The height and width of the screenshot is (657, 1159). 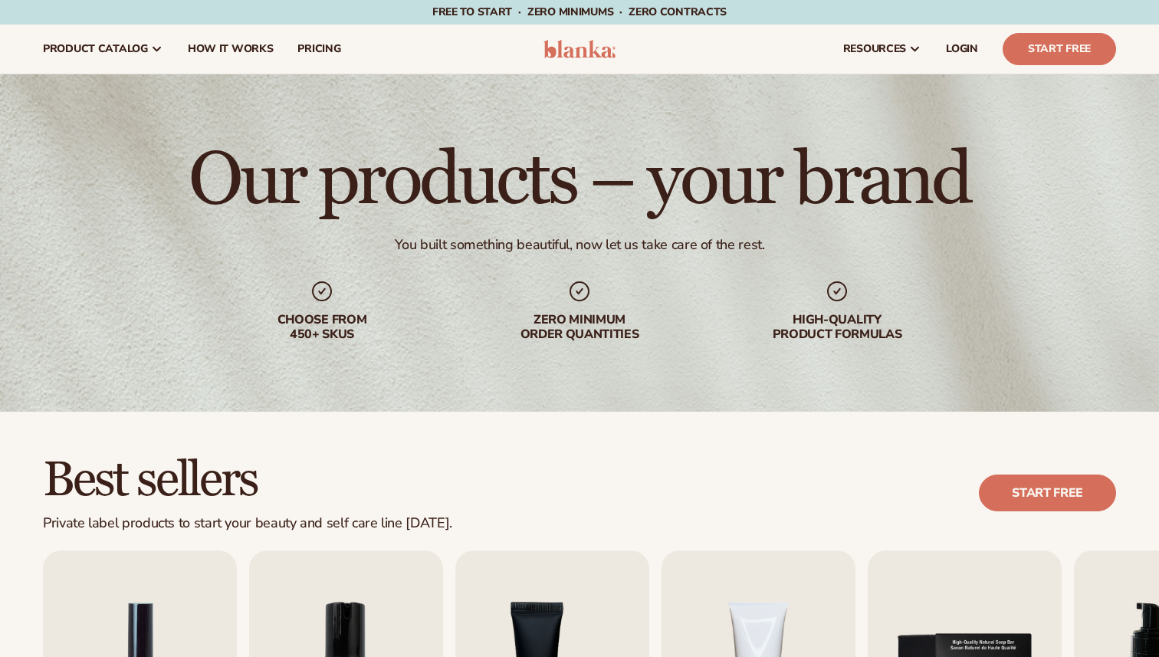 What do you see at coordinates (319, 49) in the screenshot?
I see `a: pricing` at bounding box center [319, 49].